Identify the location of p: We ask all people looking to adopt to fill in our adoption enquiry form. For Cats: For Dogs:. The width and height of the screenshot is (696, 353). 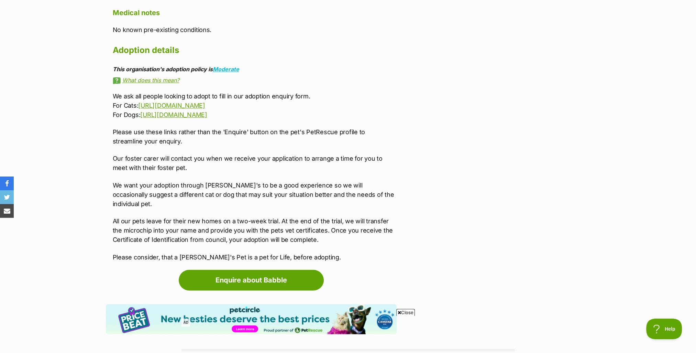
(255, 105).